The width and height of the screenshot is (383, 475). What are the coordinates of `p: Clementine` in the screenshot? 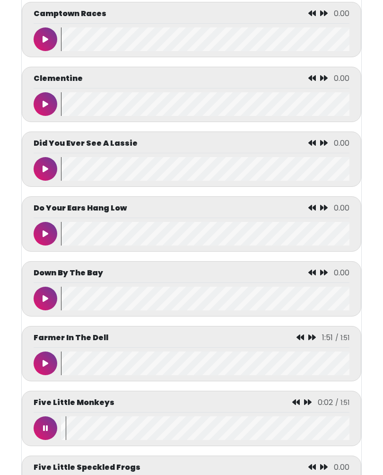 It's located at (58, 79).